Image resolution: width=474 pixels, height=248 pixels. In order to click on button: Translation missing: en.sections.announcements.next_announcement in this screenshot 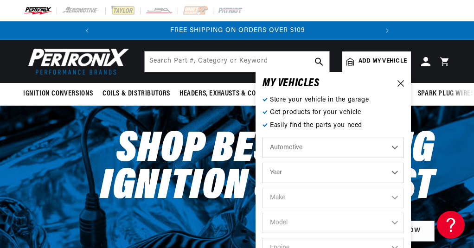, I will do `click(388, 31)`.